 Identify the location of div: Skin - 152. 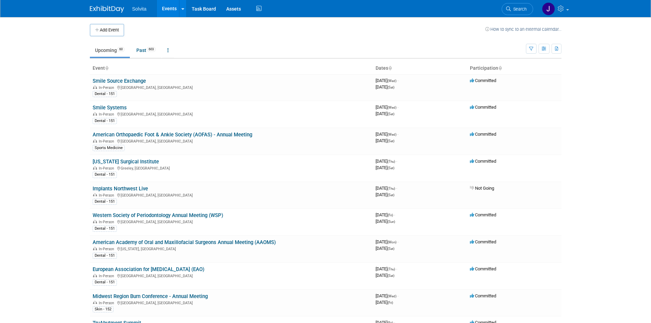
(103, 309).